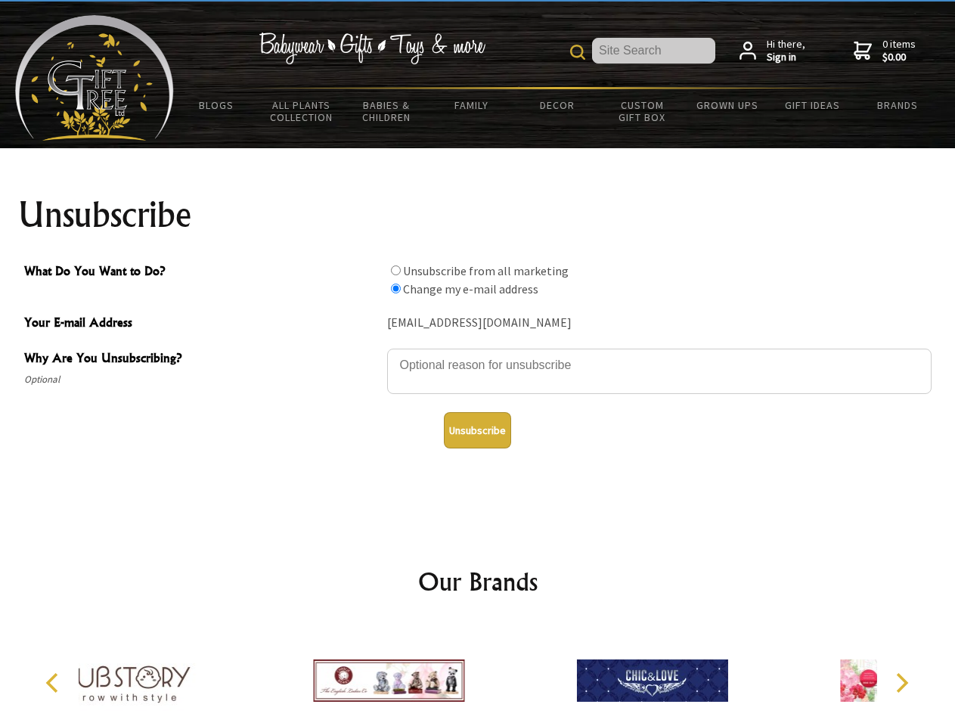 This screenshot has width=955, height=726. Describe the element at coordinates (202, 359) in the screenshot. I see `span: Why Are You Unsubscribing?` at that location.